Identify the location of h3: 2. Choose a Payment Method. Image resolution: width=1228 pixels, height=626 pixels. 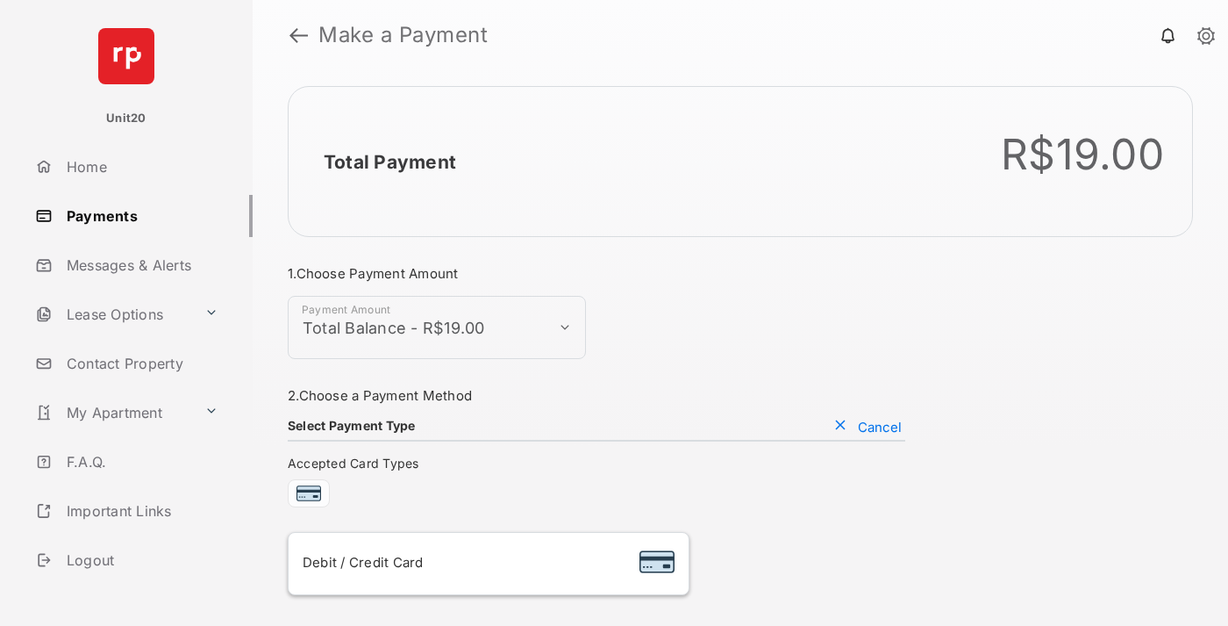
(597, 395).